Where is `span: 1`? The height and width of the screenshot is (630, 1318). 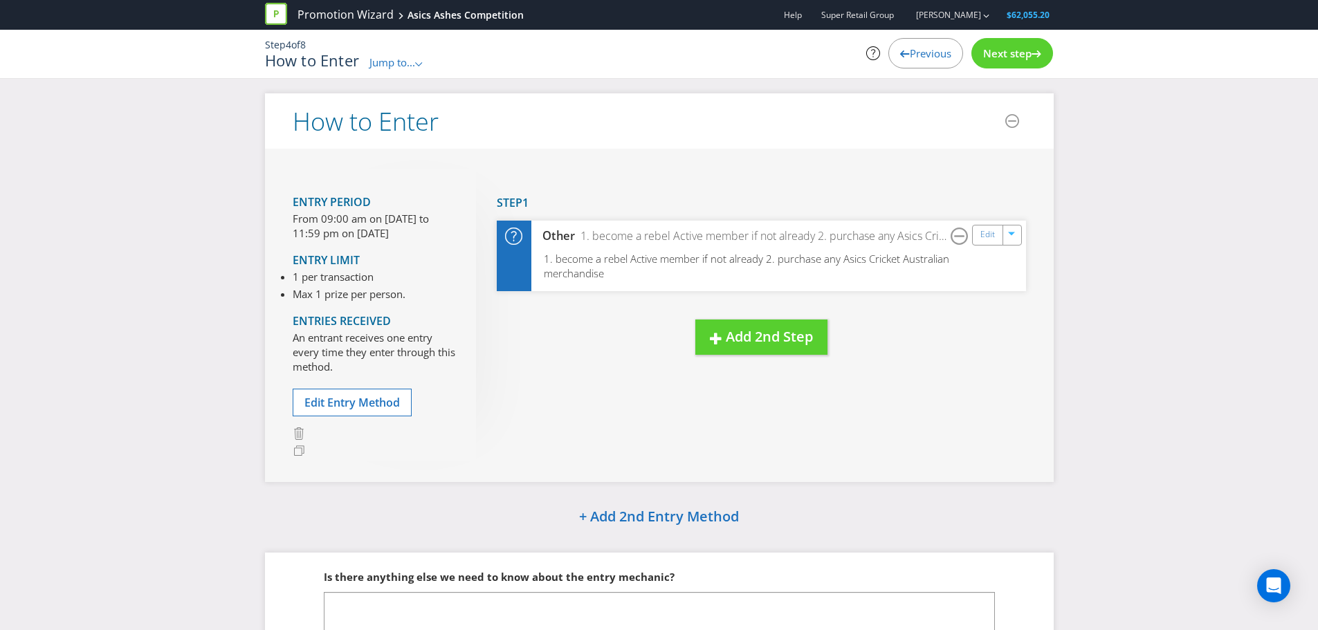 span: 1 is located at coordinates (525, 203).